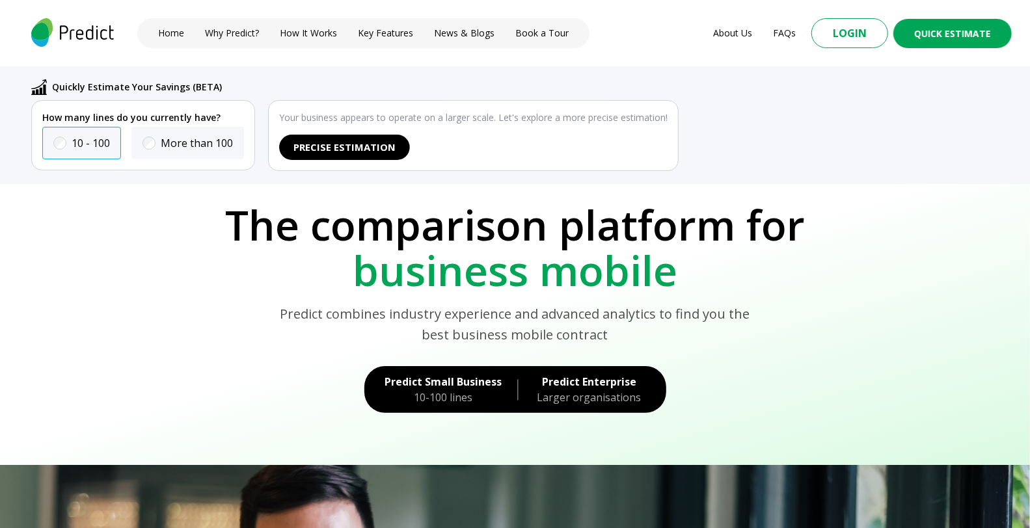 This screenshot has height=528, width=1030. What do you see at coordinates (232, 33) in the screenshot?
I see `a: Why Predict?` at bounding box center [232, 33].